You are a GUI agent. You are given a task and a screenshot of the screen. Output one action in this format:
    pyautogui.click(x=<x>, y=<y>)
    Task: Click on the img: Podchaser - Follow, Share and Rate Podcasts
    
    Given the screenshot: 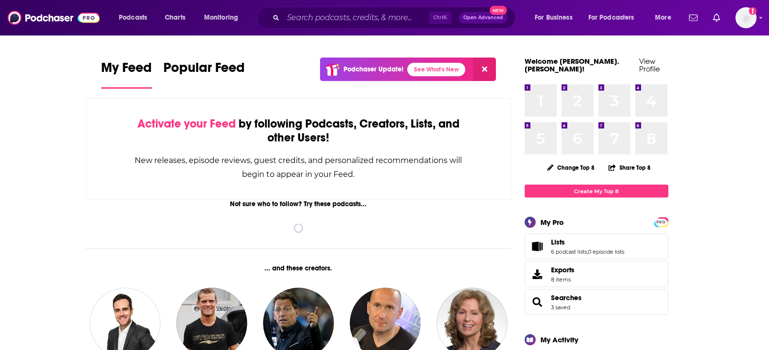 What is the action you would take?
    pyautogui.click(x=54, y=18)
    